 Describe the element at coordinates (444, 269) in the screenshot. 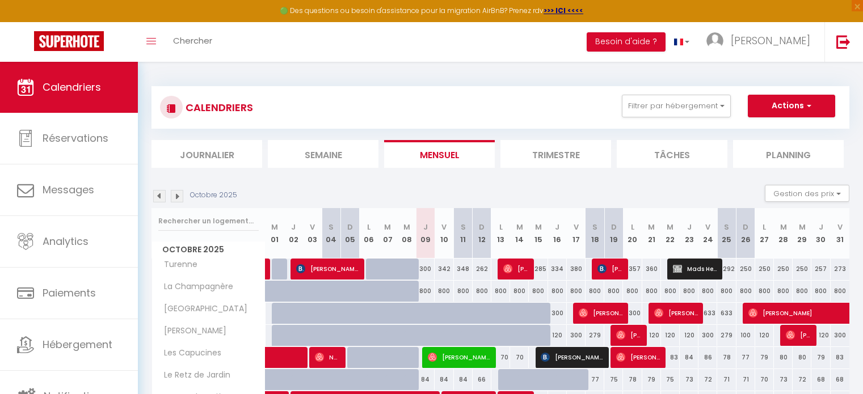

I see `div: 342` at that location.